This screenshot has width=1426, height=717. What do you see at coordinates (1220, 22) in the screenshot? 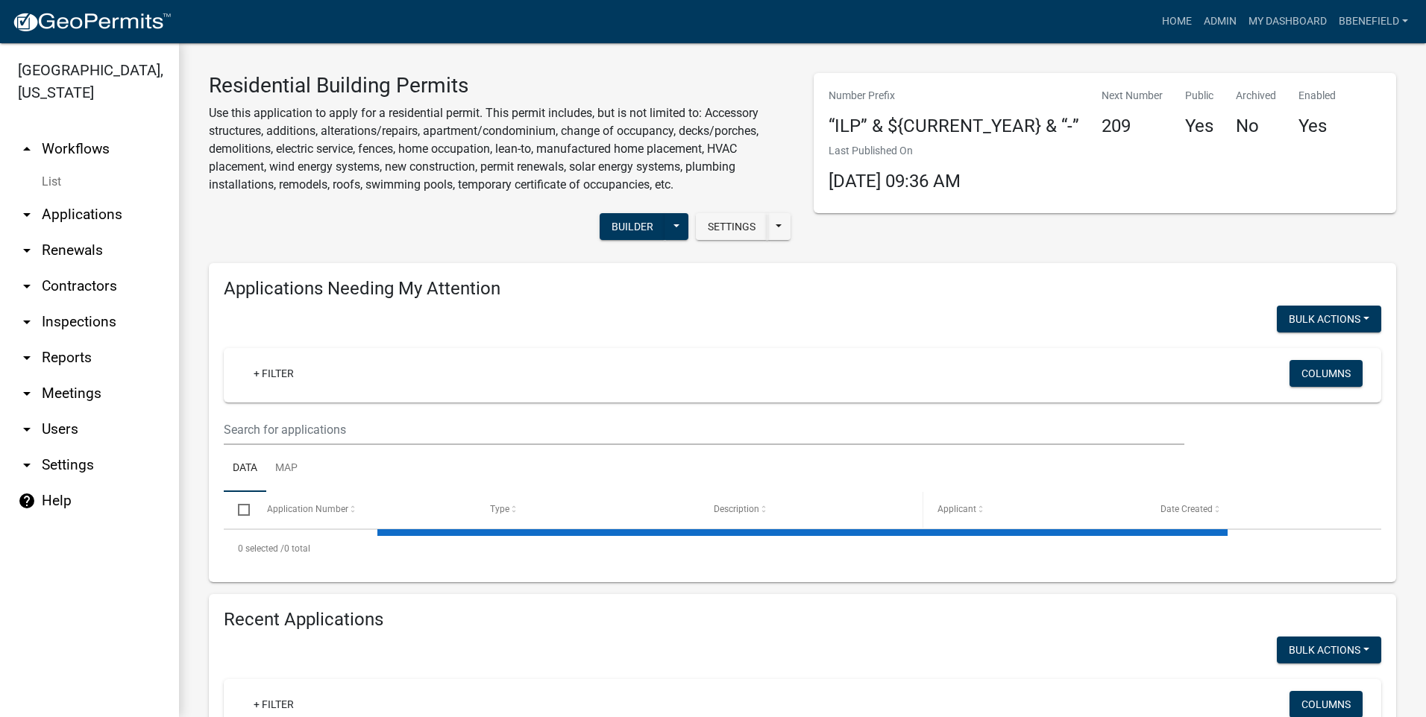
I see `a: Admin` at bounding box center [1220, 22].